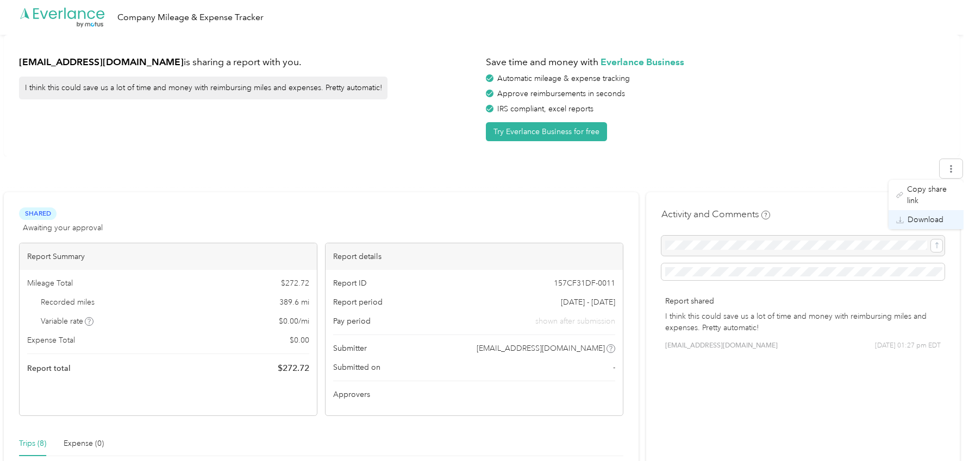 This screenshot has height=461, width=969. Describe the element at coordinates (67, 321) in the screenshot. I see `span: Variable rate` at that location.